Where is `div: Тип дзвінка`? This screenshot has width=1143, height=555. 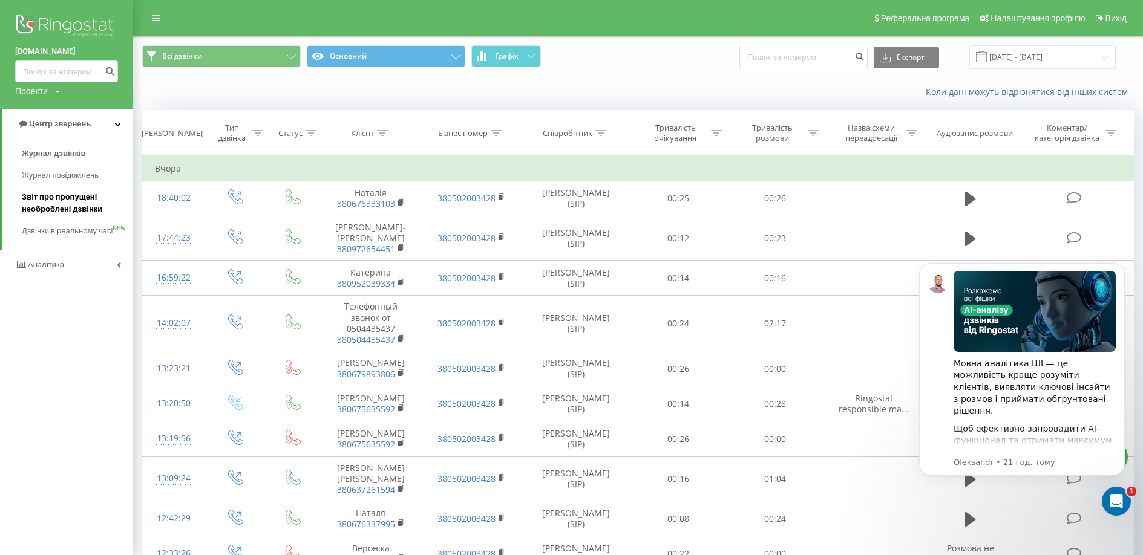 div: Тип дзвінка is located at coordinates (232, 133).